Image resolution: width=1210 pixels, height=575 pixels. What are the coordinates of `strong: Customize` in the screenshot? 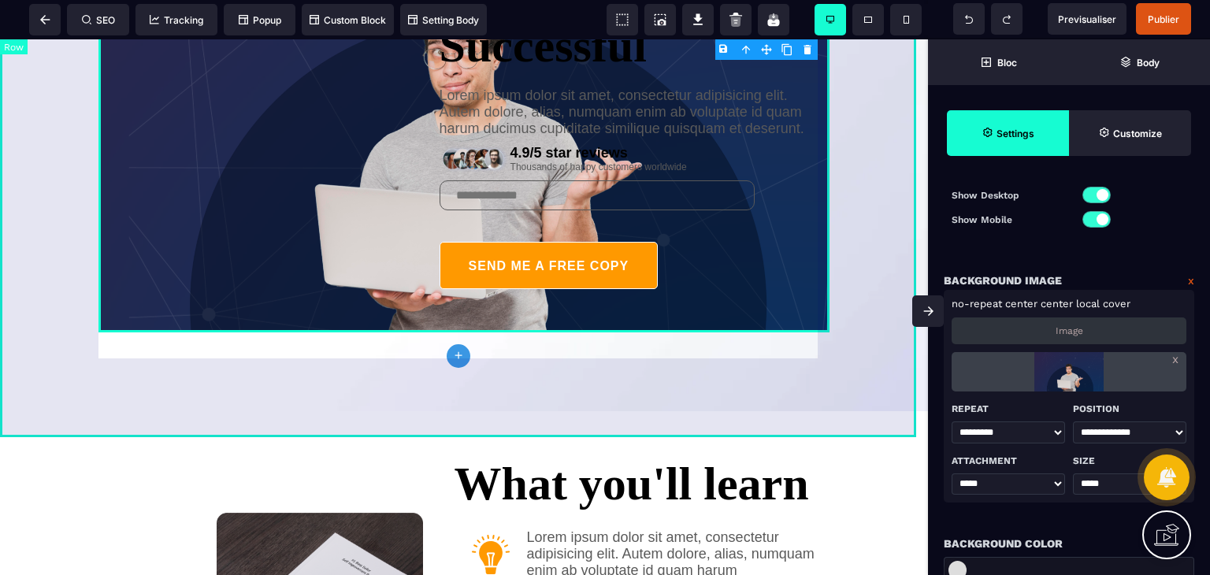 It's located at (1138, 133).